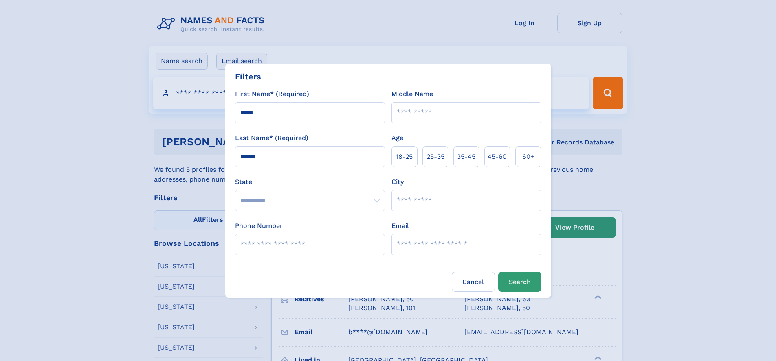 This screenshot has width=776, height=361. Describe the element at coordinates (400, 226) in the screenshot. I see `label: Email` at that location.